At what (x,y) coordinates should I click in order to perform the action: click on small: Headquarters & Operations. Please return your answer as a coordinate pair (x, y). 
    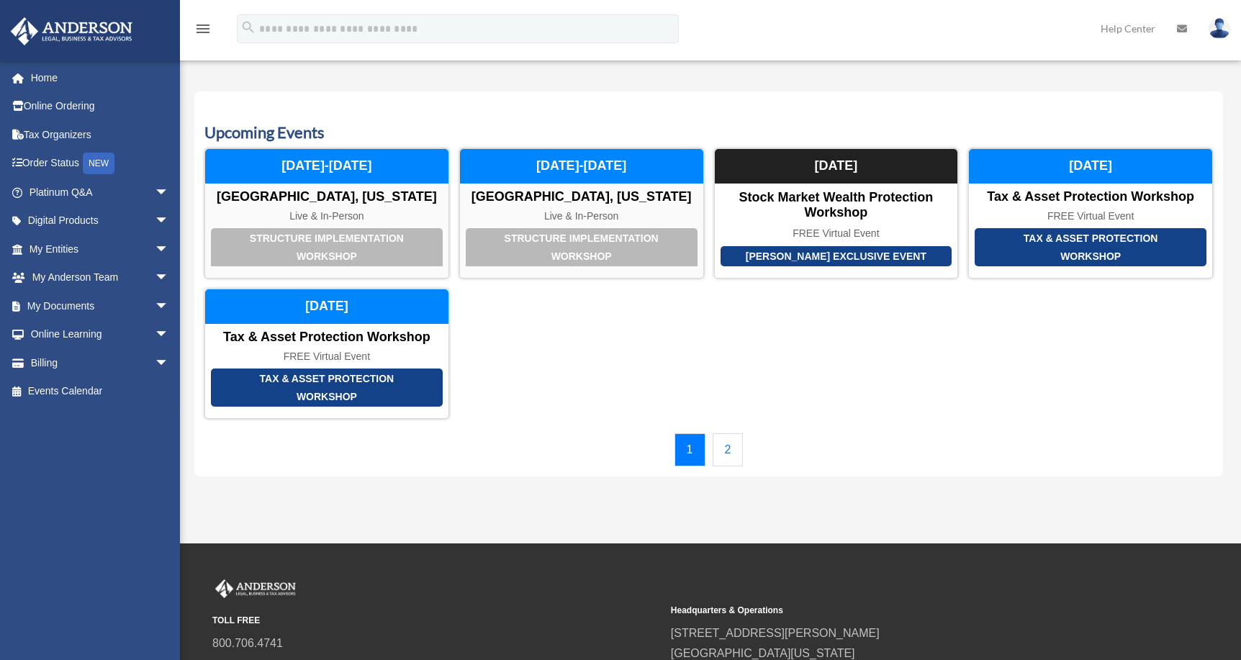
    Looking at the image, I should click on (895, 610).